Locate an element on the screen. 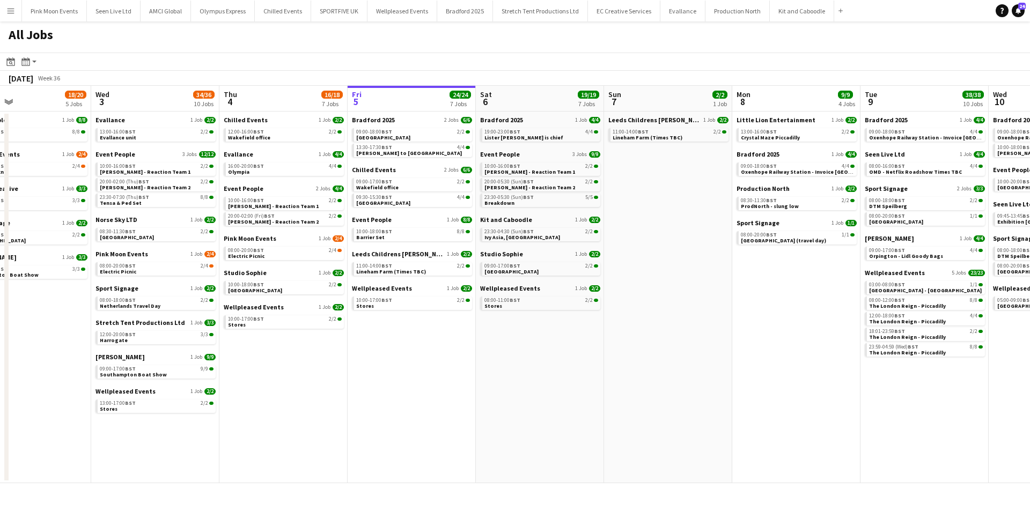 This screenshot has height=511, width=1030. a: 24 is located at coordinates (1019, 11).